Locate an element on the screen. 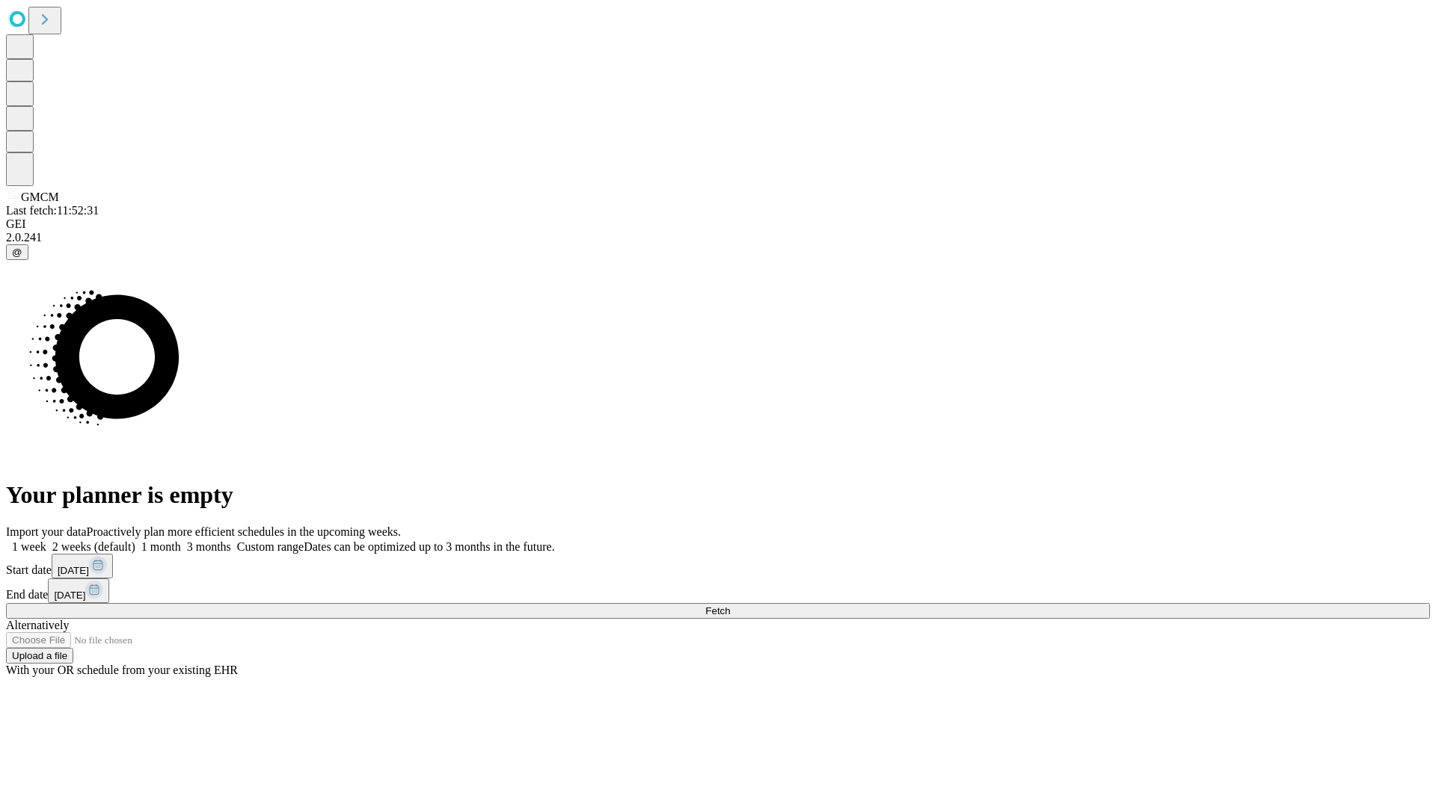  span: Proactively plan more efficient schedules in the upcoming weeks. is located at coordinates (244, 532).